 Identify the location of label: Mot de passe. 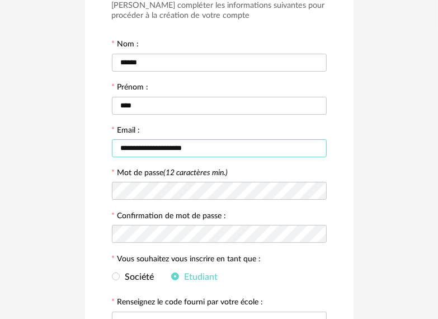
(173, 173).